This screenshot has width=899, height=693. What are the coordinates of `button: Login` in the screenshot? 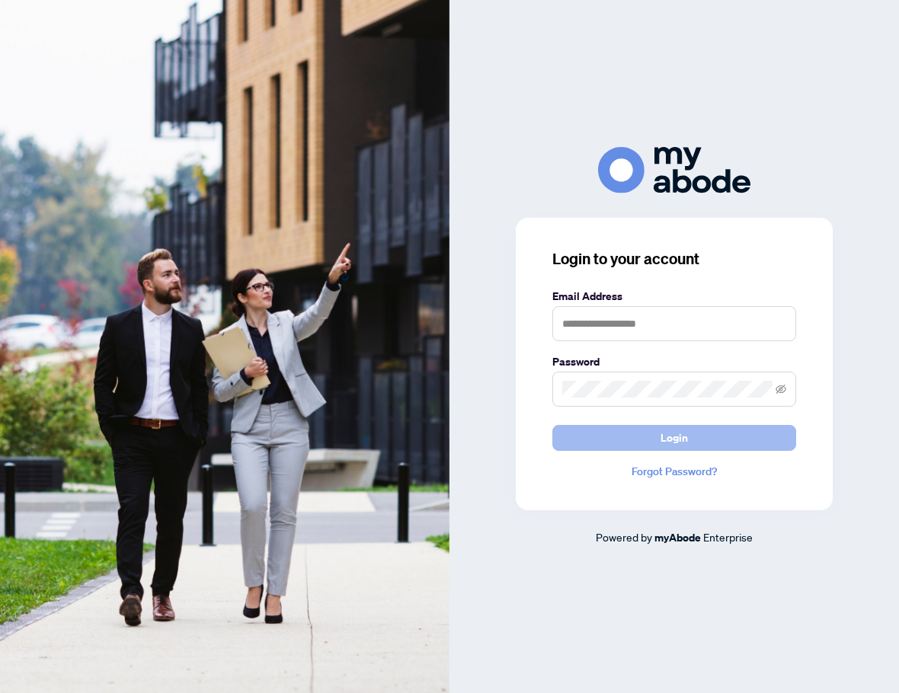 It's located at (674, 438).